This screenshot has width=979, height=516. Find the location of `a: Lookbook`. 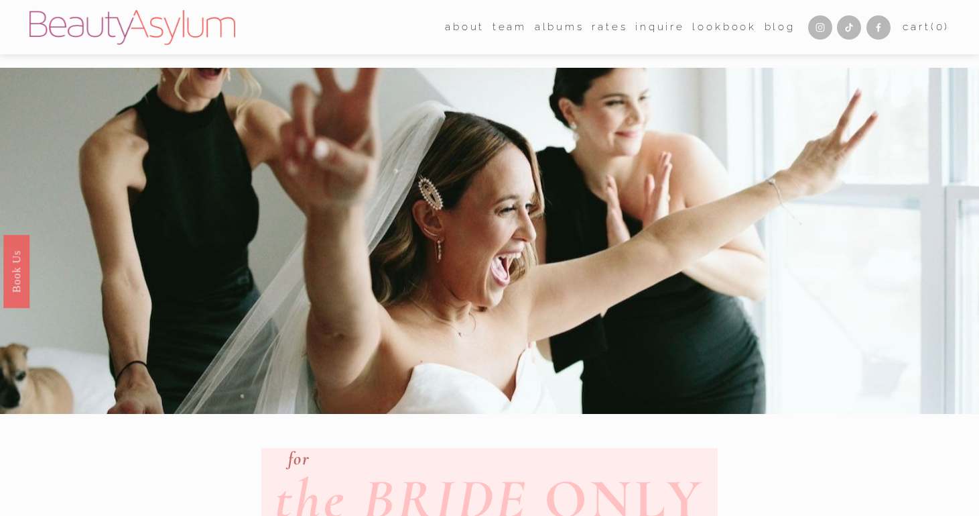

a: Lookbook is located at coordinates (725, 27).